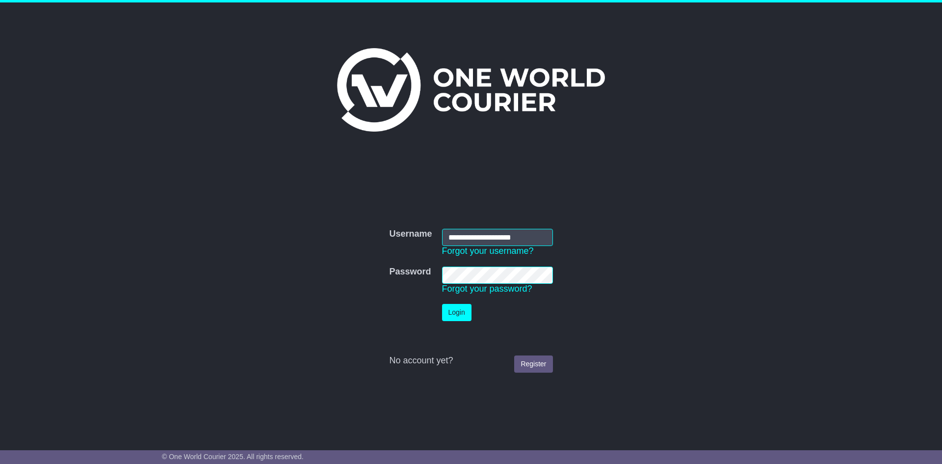 Image resolution: width=942 pixels, height=464 pixels. Describe the element at coordinates (457, 312) in the screenshot. I see `button: Login` at that location.